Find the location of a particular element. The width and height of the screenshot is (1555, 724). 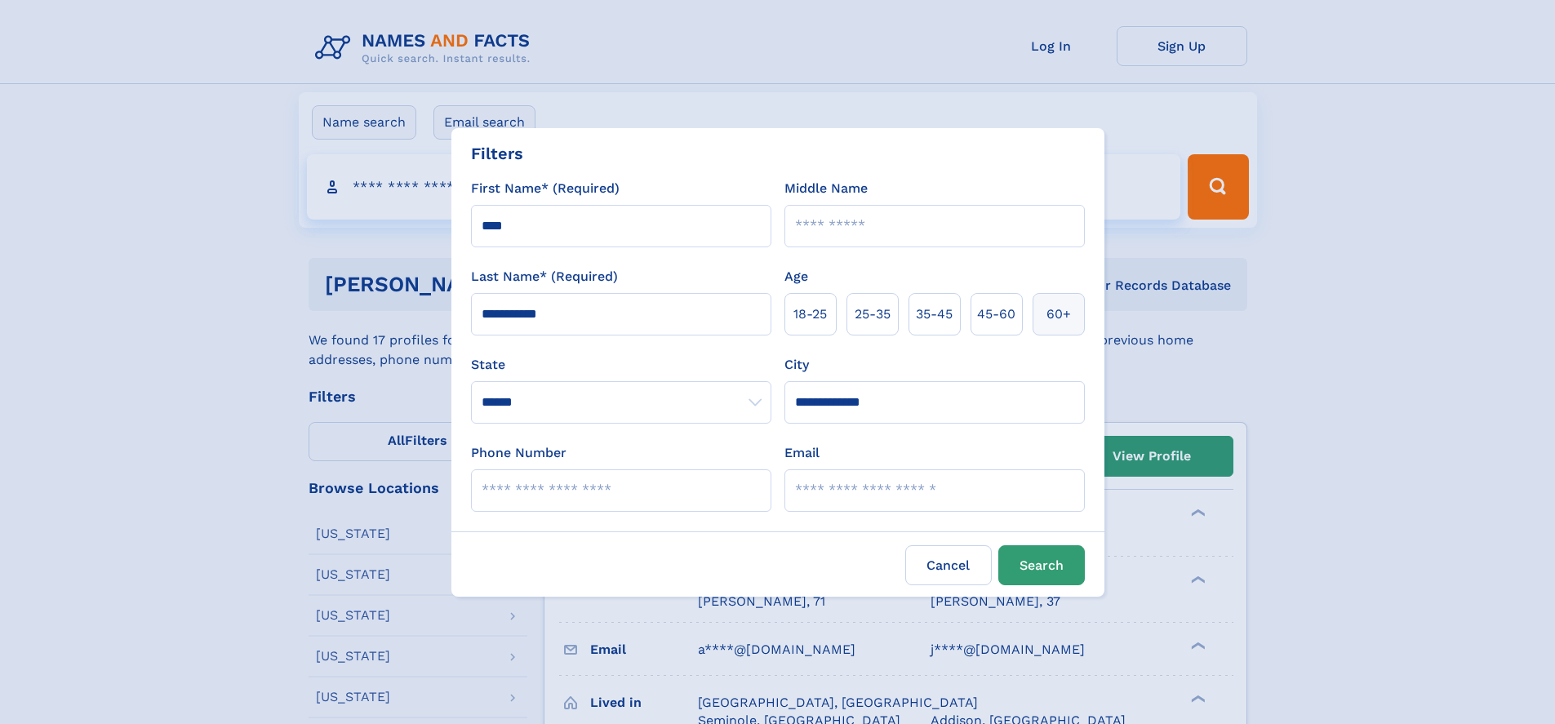

span: 60+ is located at coordinates (1059, 314).